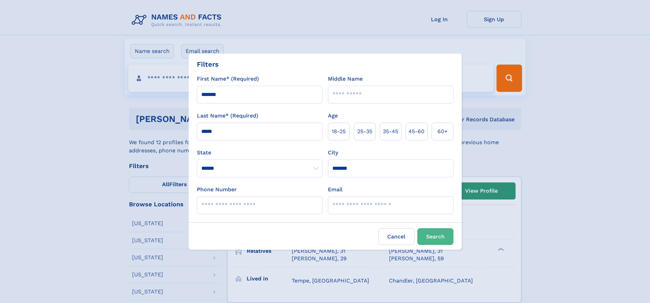  Describe the element at coordinates (335, 189) in the screenshot. I see `label: Email` at that location.